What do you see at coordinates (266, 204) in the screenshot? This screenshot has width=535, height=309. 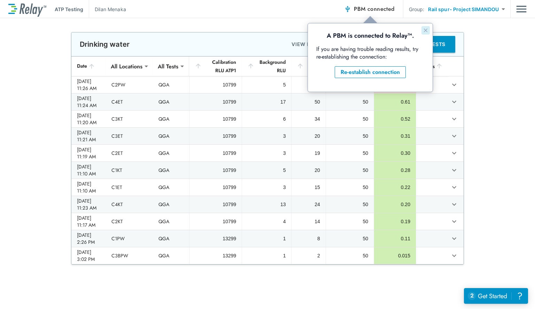 I see `div: 13` at bounding box center [266, 204].